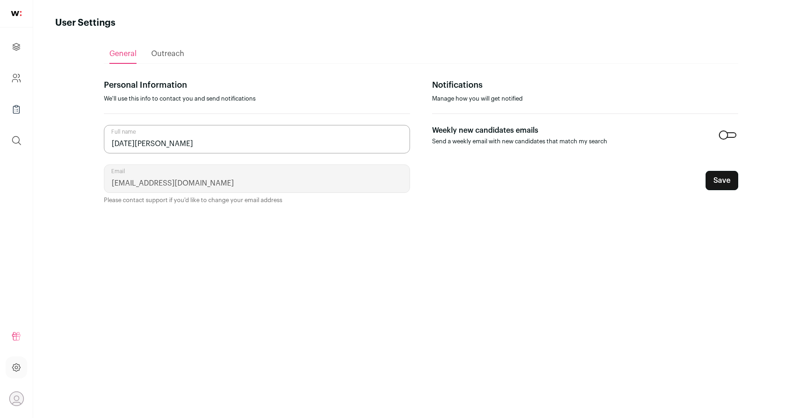 This screenshot has height=418, width=809. Describe the element at coordinates (520, 131) in the screenshot. I see `p: Weekly new candidates emails` at that location.